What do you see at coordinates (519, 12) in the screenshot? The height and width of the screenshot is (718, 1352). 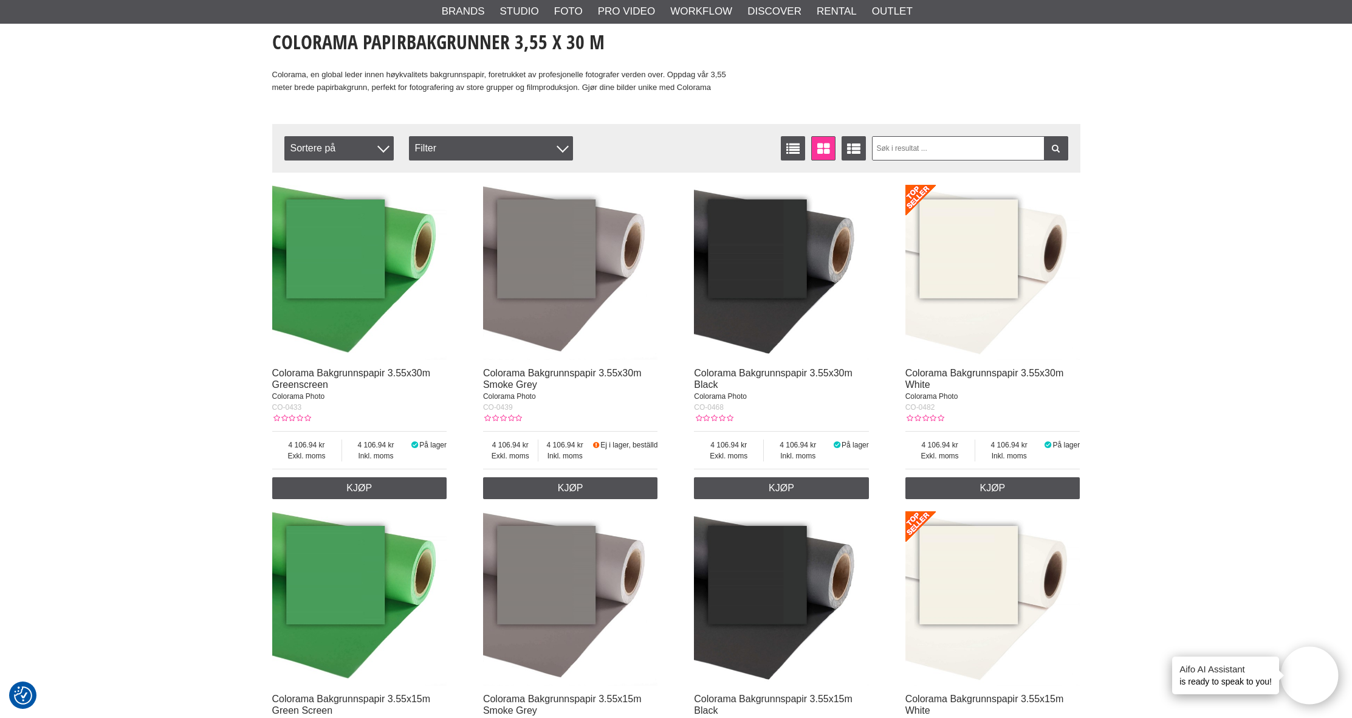 I see `a: Studio` at bounding box center [519, 12].